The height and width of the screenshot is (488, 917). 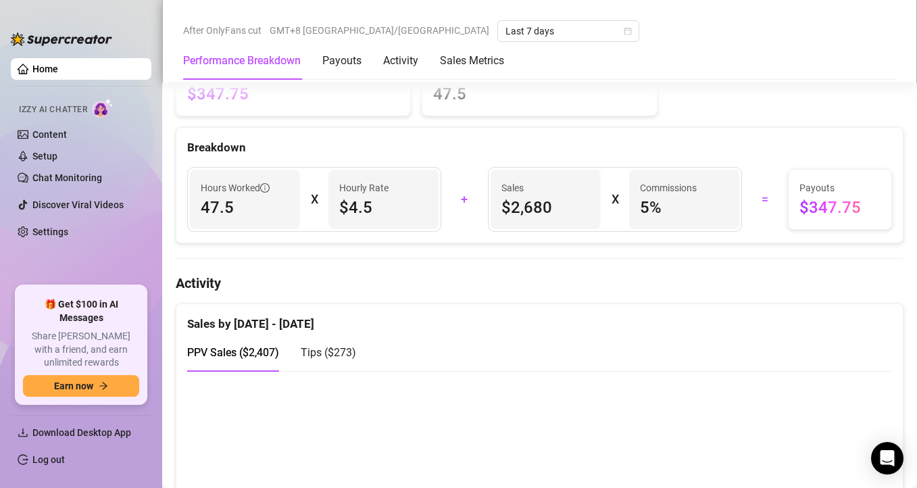 What do you see at coordinates (81, 386) in the screenshot?
I see `button: Earn nowarrow-right` at bounding box center [81, 386].